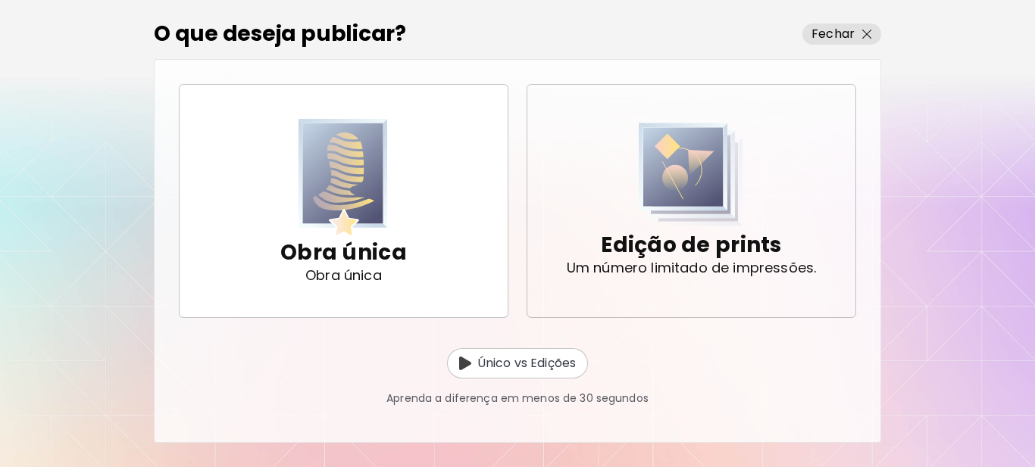 Image resolution: width=1035 pixels, height=467 pixels. Describe the element at coordinates (343, 201) in the screenshot. I see `button: Unique ArtworkObra únicaObra única` at that location.